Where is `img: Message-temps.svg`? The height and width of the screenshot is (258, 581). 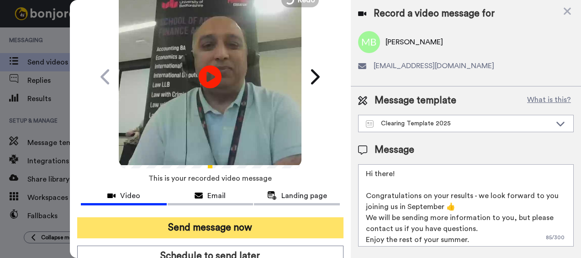 img: Message-temps.svg is located at coordinates (370, 124).